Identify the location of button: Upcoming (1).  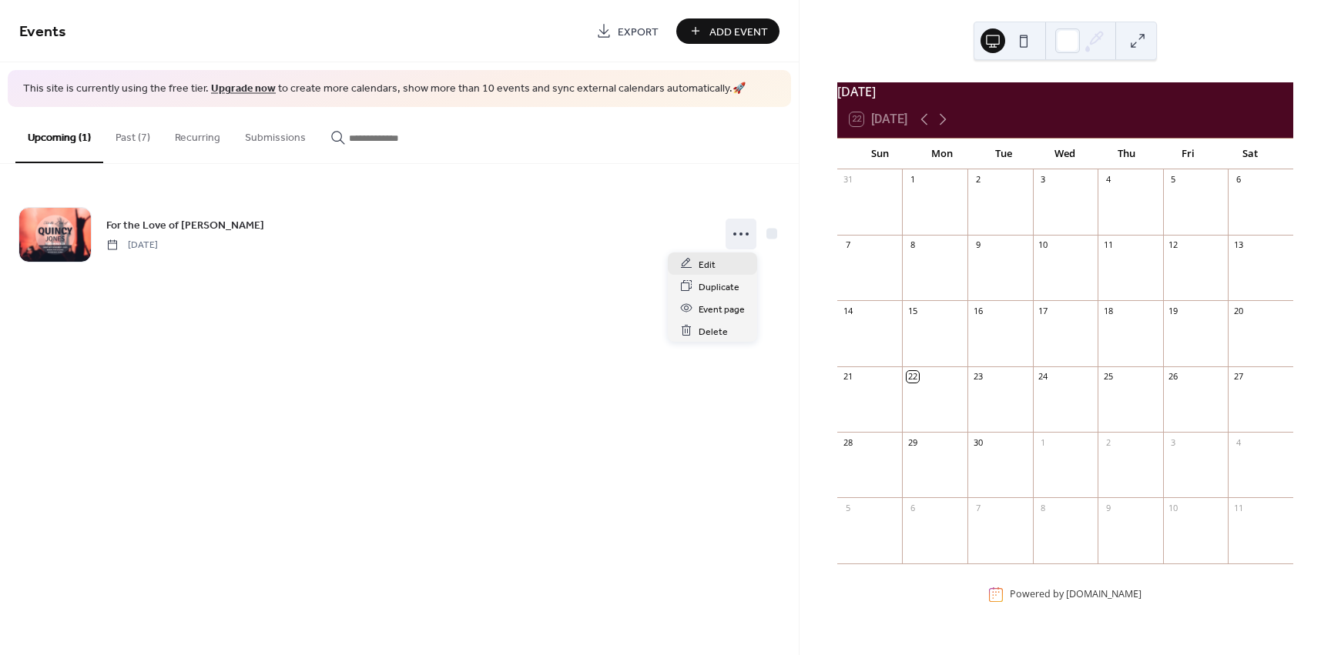
(59, 135).